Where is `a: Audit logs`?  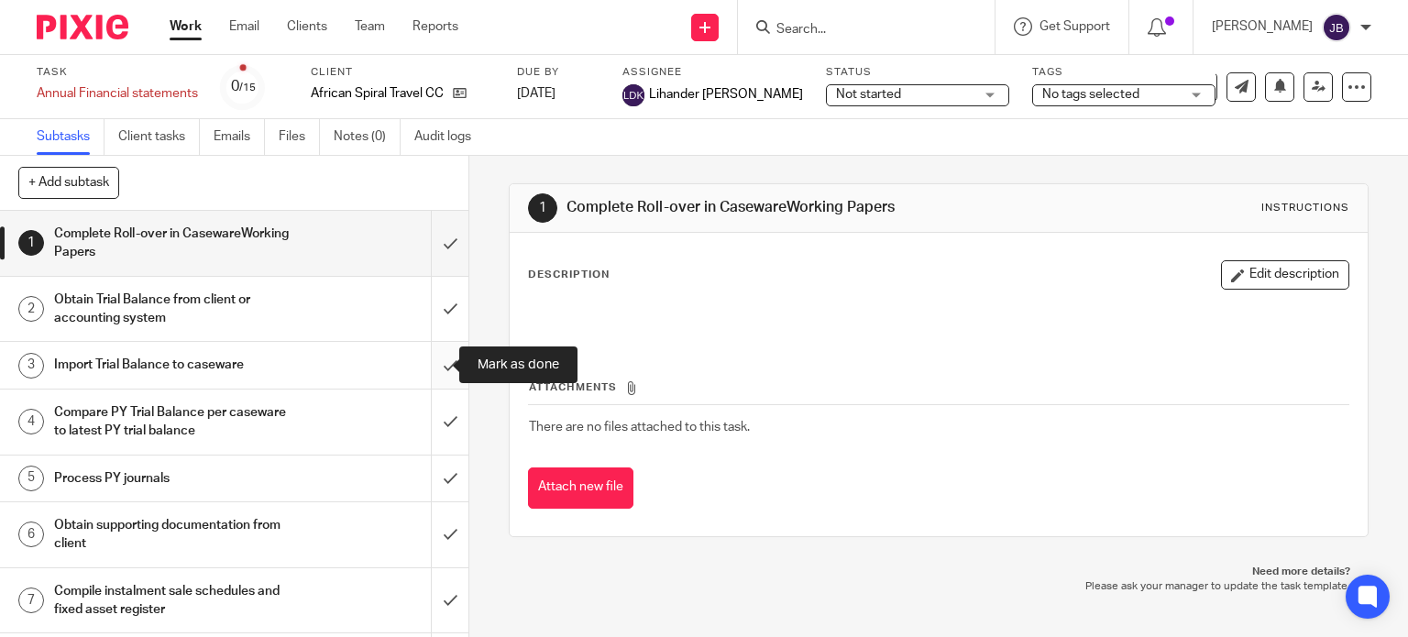 a: Audit logs is located at coordinates (449, 137).